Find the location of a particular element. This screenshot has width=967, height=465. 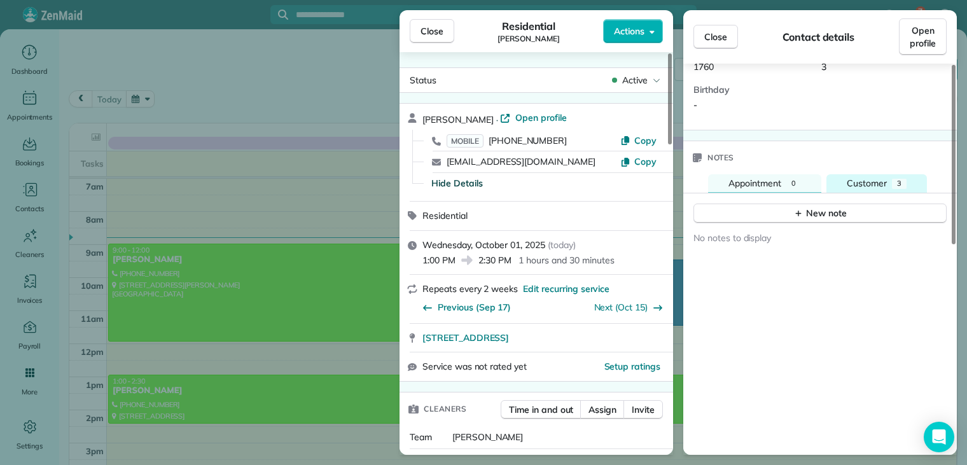

span: MOBILE is located at coordinates (465, 141).